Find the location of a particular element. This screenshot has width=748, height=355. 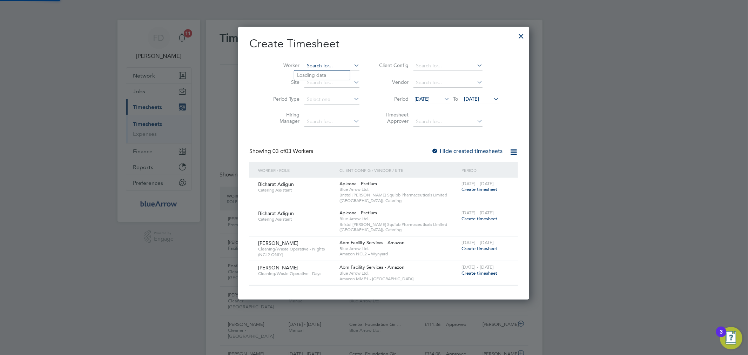

h2: Create Timesheet is located at coordinates (384, 44).